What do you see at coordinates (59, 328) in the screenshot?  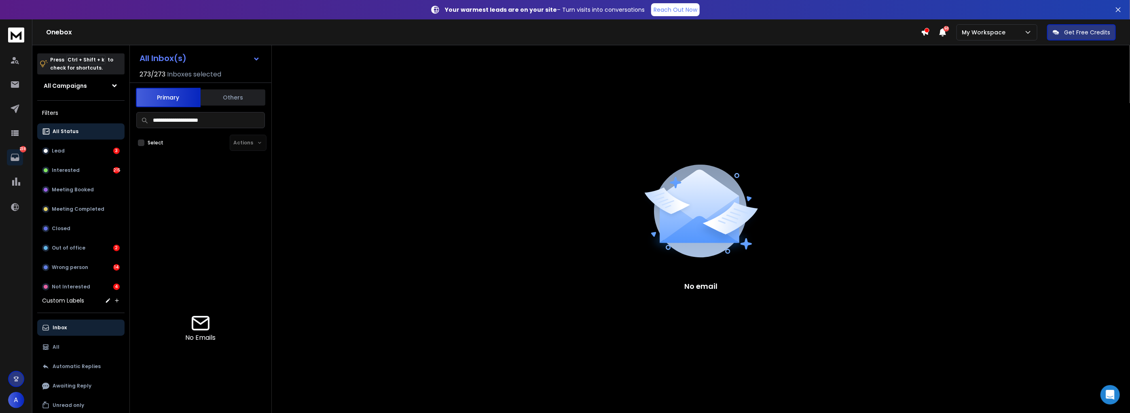 I see `p: Inbox` at bounding box center [59, 328].